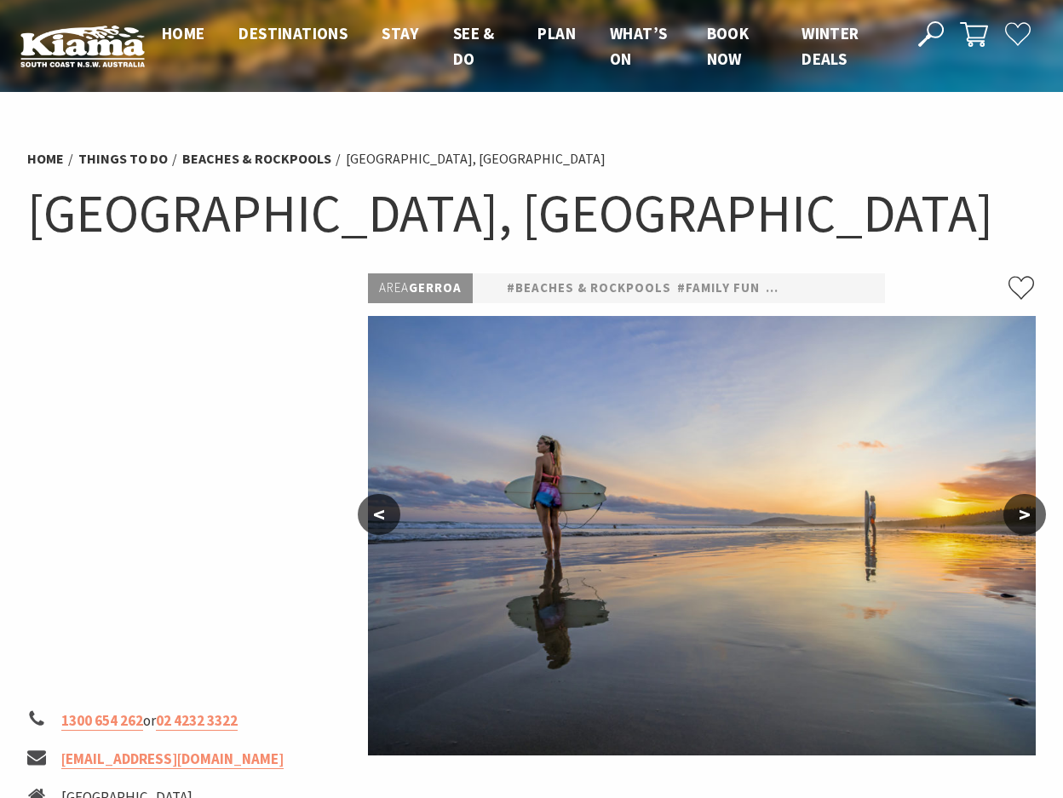  What do you see at coordinates (102, 721) in the screenshot?
I see `a: 1300 654 262` at bounding box center [102, 721].